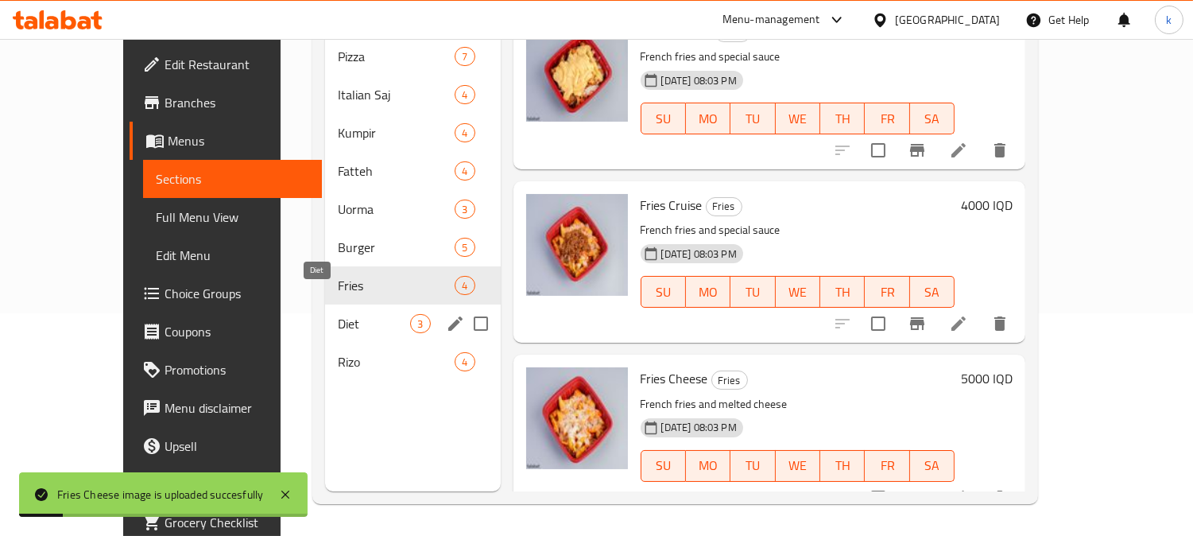  Describe the element at coordinates (226, 141) in the screenshot. I see `a: Menus` at that location.